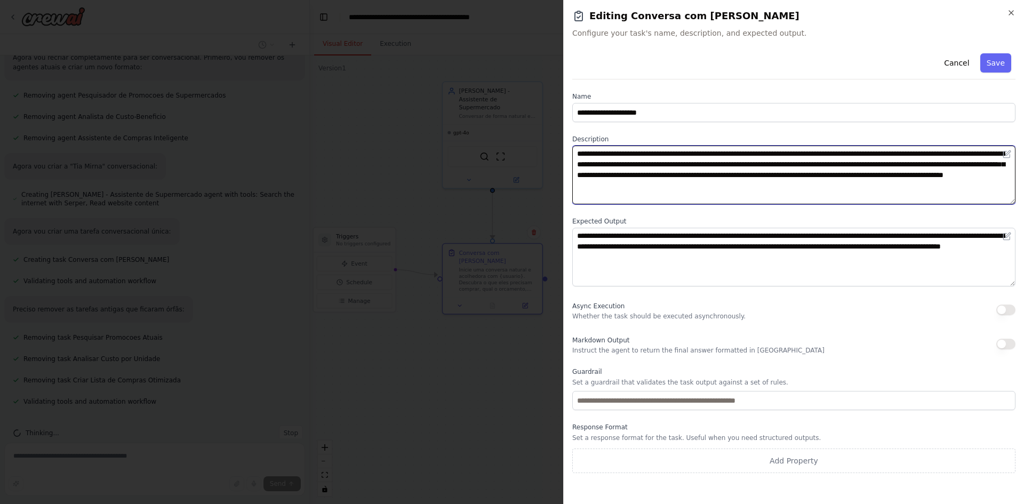 The width and height of the screenshot is (1024, 504). What do you see at coordinates (599, 306) in the screenshot?
I see `span: Async Execution` at bounding box center [599, 306].